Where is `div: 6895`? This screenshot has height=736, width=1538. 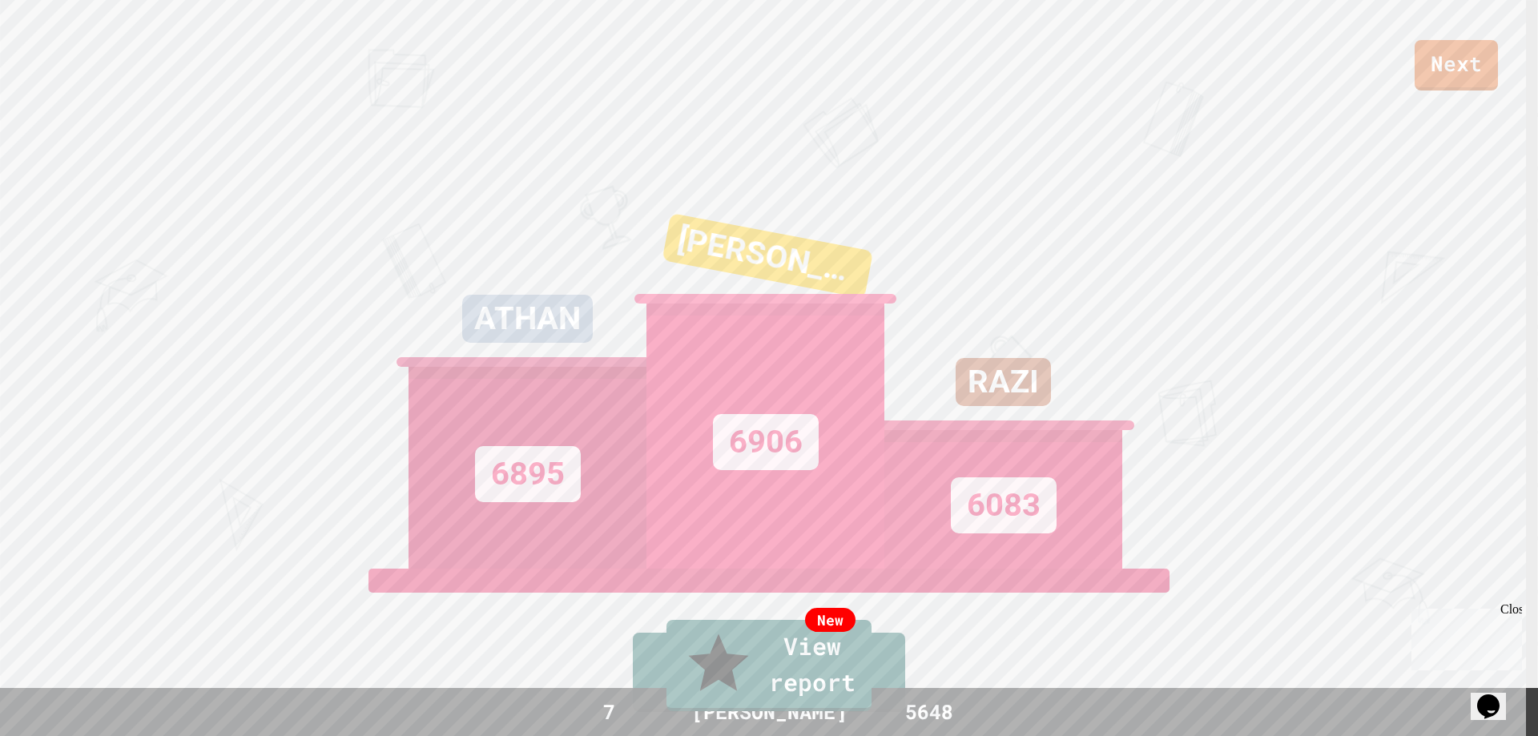
div: 6895 is located at coordinates (528, 474).